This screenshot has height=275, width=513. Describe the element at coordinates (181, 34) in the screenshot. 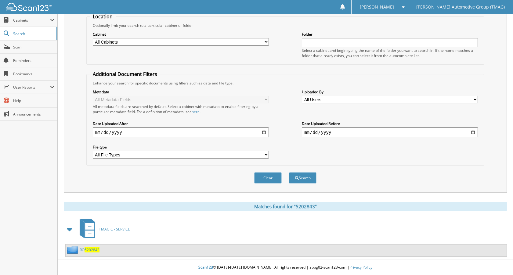

I see `label: Cabinet` at that location.